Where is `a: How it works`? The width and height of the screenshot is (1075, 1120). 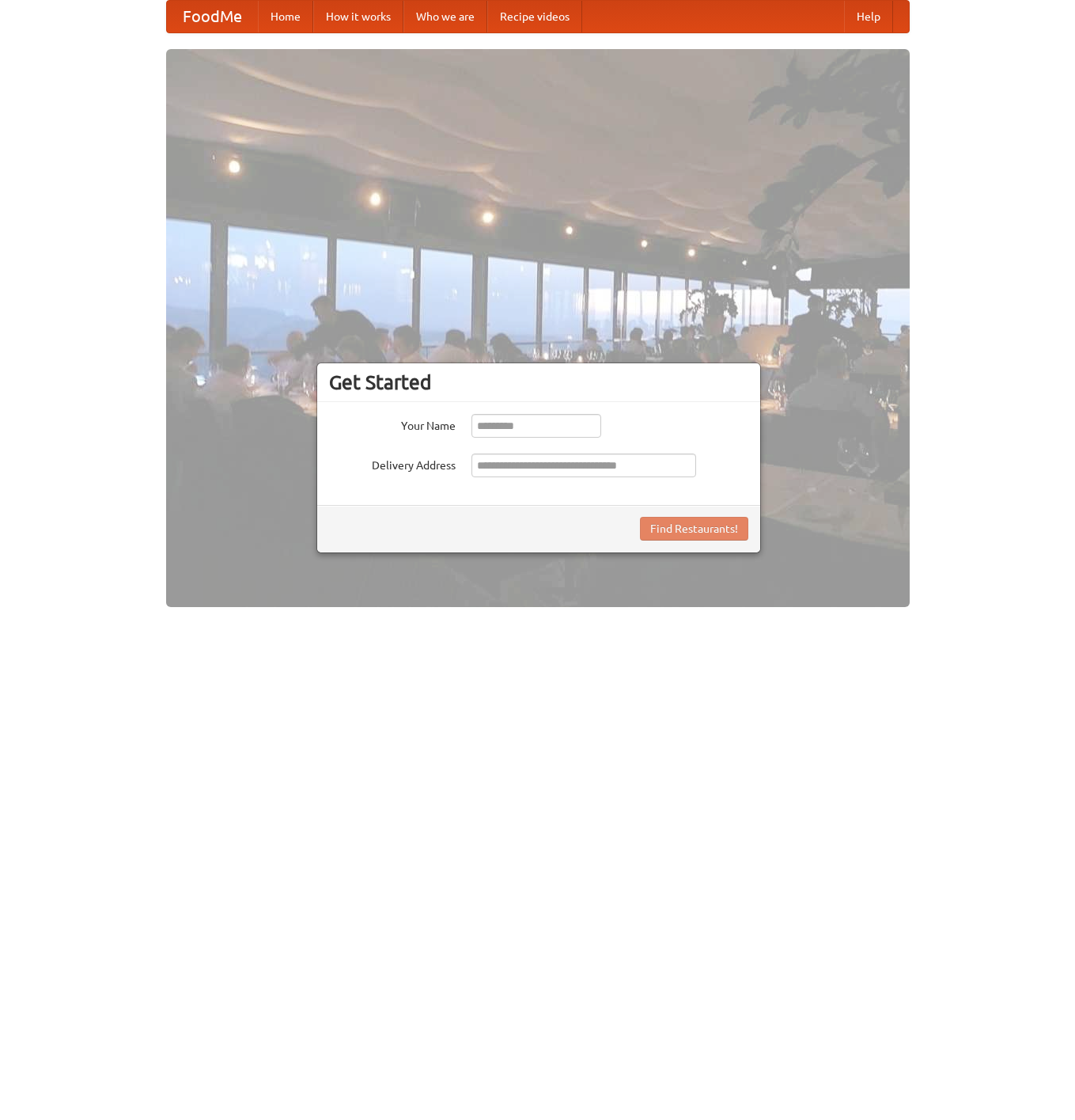
a: How it works is located at coordinates (358, 17).